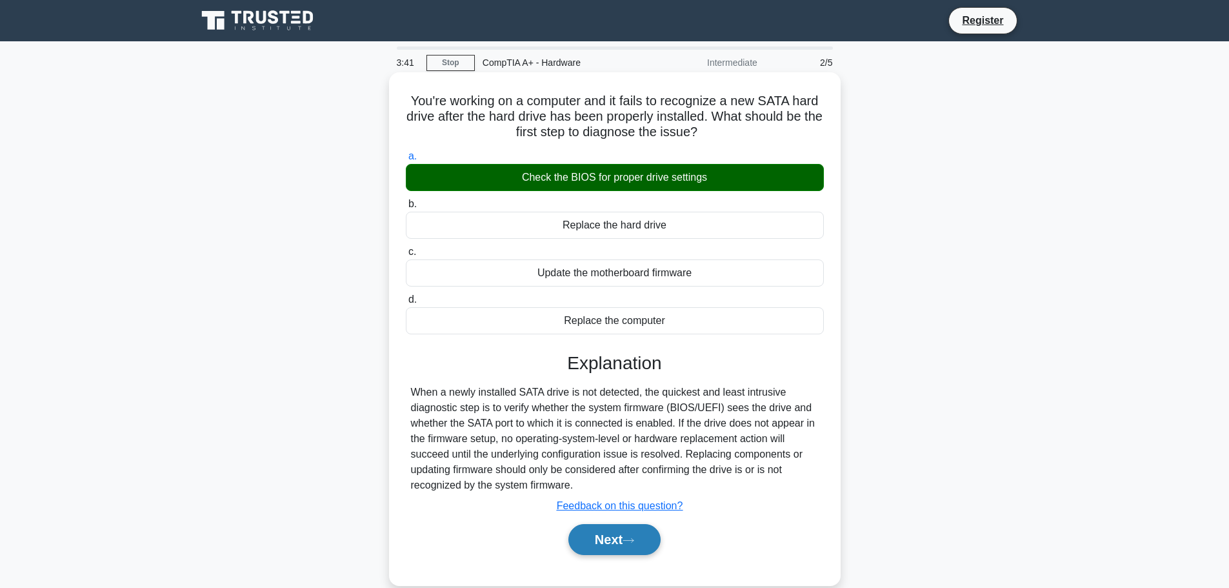 This screenshot has width=1229, height=588. Describe the element at coordinates (615, 363) in the screenshot. I see `h3: Explanation` at that location.